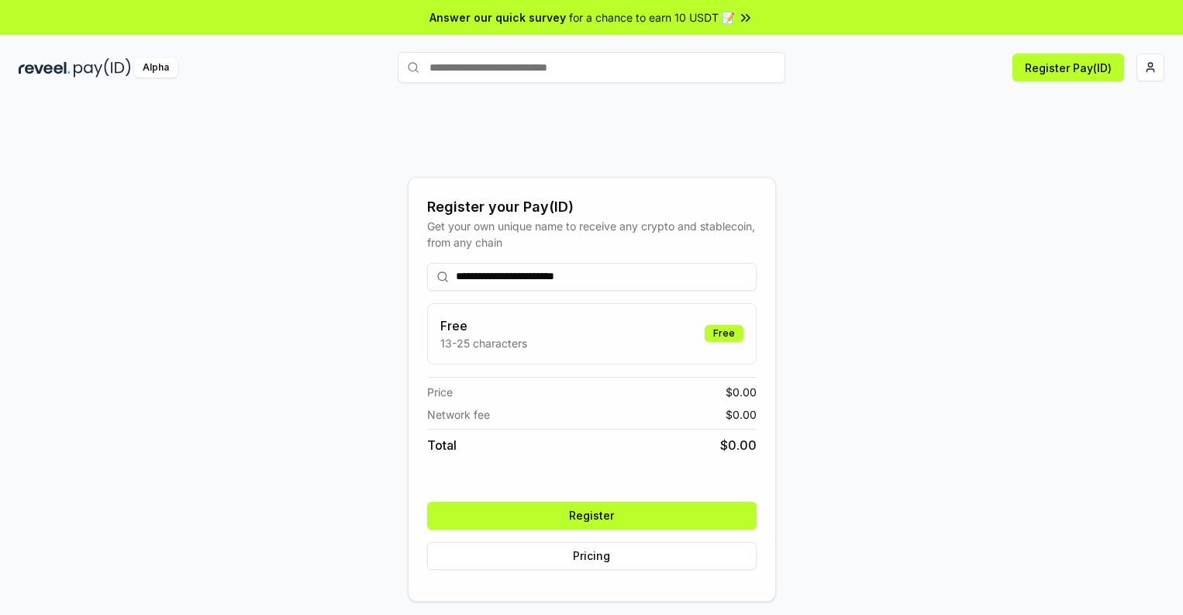 The image size is (1183, 615). I want to click on button: Register, so click(592, 516).